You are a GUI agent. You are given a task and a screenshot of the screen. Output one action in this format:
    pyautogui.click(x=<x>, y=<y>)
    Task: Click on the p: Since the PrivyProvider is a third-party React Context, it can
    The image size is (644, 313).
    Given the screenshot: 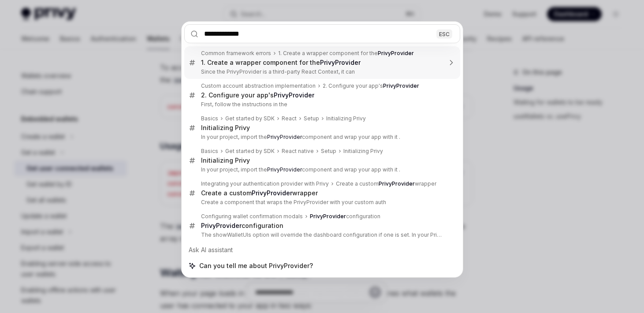 What is the action you would take?
    pyautogui.click(x=321, y=72)
    